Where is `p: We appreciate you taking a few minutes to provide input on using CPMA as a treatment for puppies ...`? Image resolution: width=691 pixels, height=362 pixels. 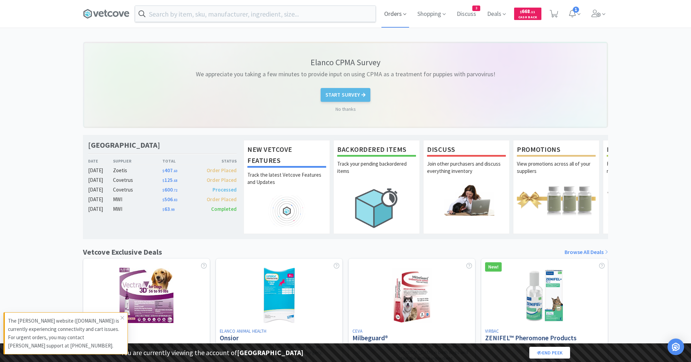 p: We appreciate you taking a few minutes to provide input on using CPMA as a treatment for puppies ... is located at coordinates (345, 74).